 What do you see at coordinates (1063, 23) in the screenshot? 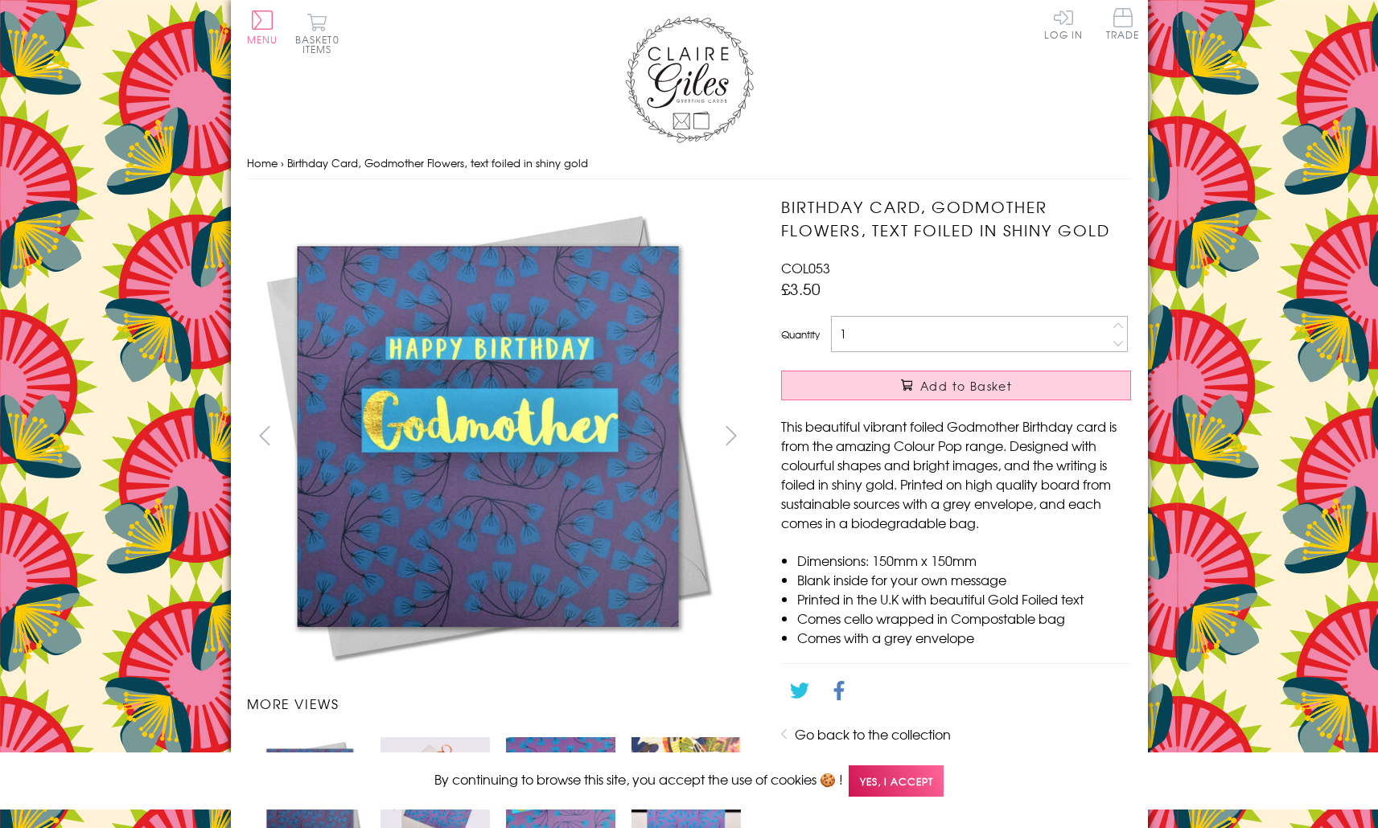
I see `a: Log In` at bounding box center [1063, 23].